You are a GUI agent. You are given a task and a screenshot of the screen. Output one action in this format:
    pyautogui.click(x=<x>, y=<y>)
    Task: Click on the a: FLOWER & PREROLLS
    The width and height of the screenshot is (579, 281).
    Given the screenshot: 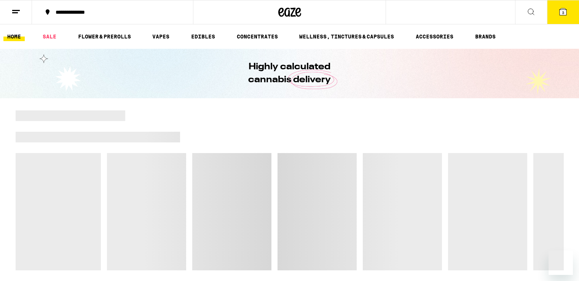 What is the action you would take?
    pyautogui.click(x=104, y=37)
    